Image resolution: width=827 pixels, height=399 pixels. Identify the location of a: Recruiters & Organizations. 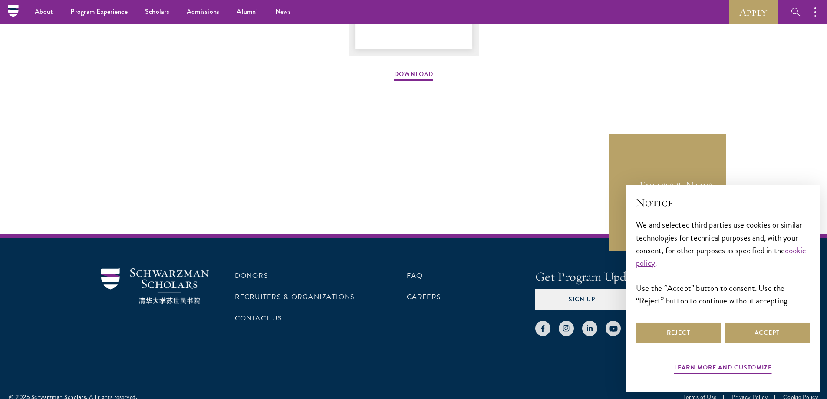
(295, 297).